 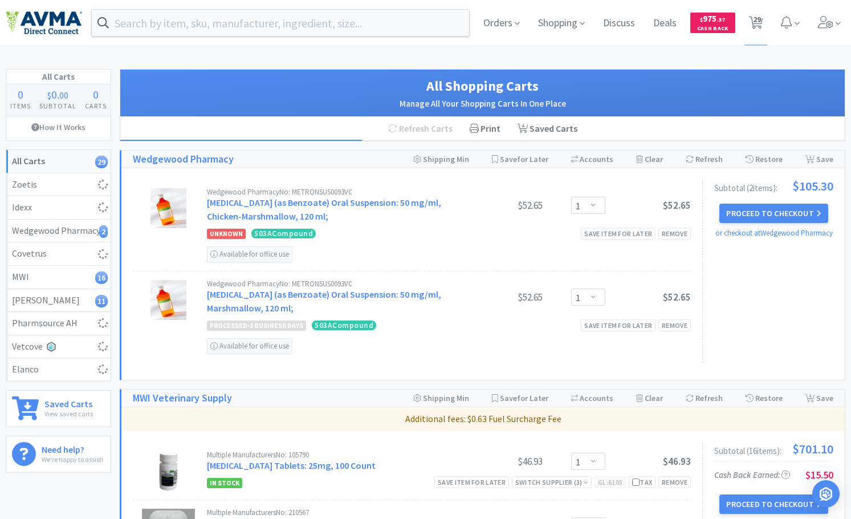 What do you see at coordinates (183, 159) in the screenshot?
I see `h1: Wedgewood Pharmacy` at bounding box center [183, 159].